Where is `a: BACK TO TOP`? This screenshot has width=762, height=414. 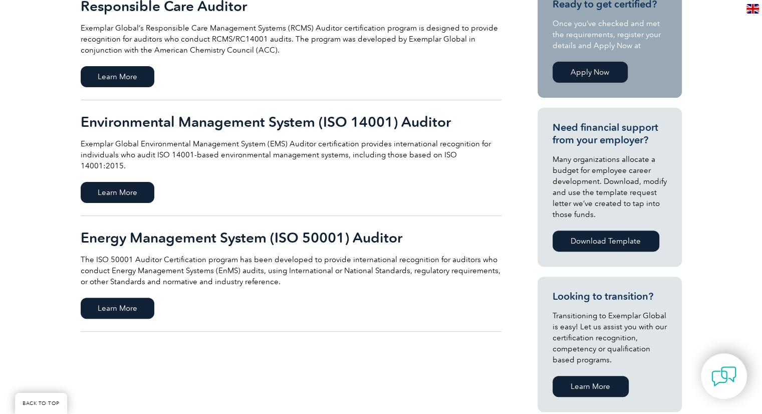 a: BACK TO TOP is located at coordinates (41, 403).